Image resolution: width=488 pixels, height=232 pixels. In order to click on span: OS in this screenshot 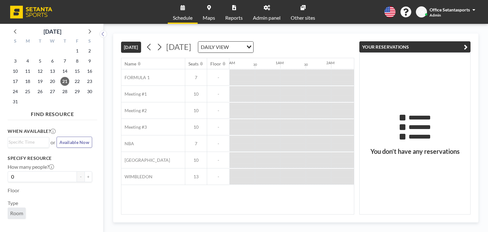, I will do `click(421, 12)`.